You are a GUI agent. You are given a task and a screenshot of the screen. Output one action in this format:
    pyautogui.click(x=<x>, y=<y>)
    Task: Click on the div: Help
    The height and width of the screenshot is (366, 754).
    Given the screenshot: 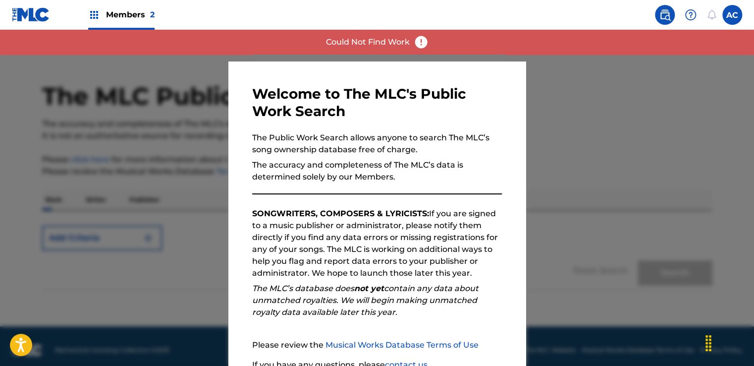 What is the action you would take?
    pyautogui.click(x=691, y=15)
    